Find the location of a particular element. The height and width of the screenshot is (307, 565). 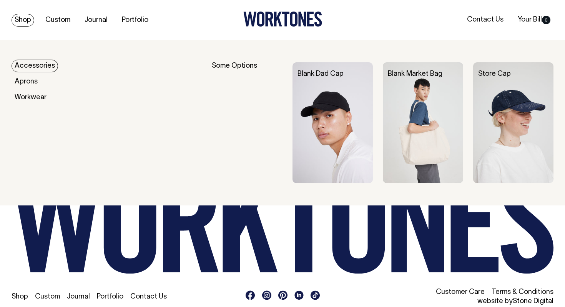

a: Blank Dad Cap is located at coordinates (321, 74).